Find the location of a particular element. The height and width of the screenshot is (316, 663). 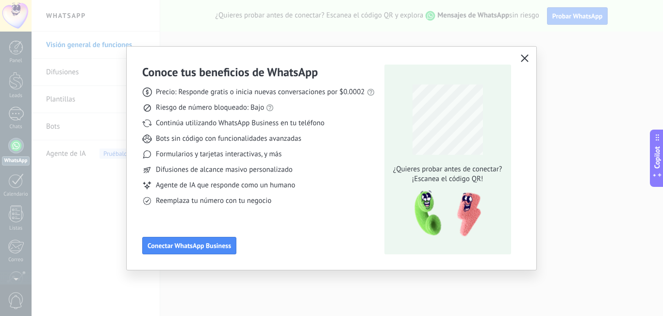

img: qr-pic-1x.png is located at coordinates (445, 214).